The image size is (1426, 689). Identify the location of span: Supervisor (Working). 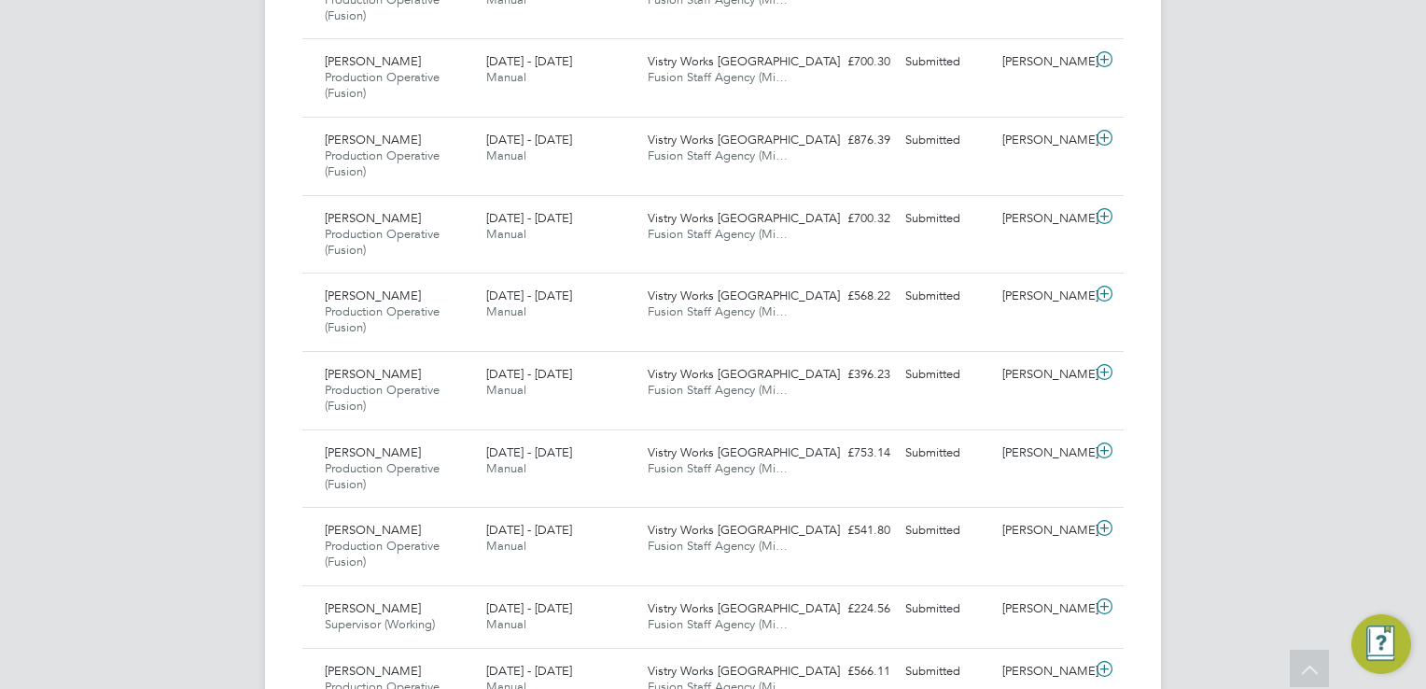
(380, 624).